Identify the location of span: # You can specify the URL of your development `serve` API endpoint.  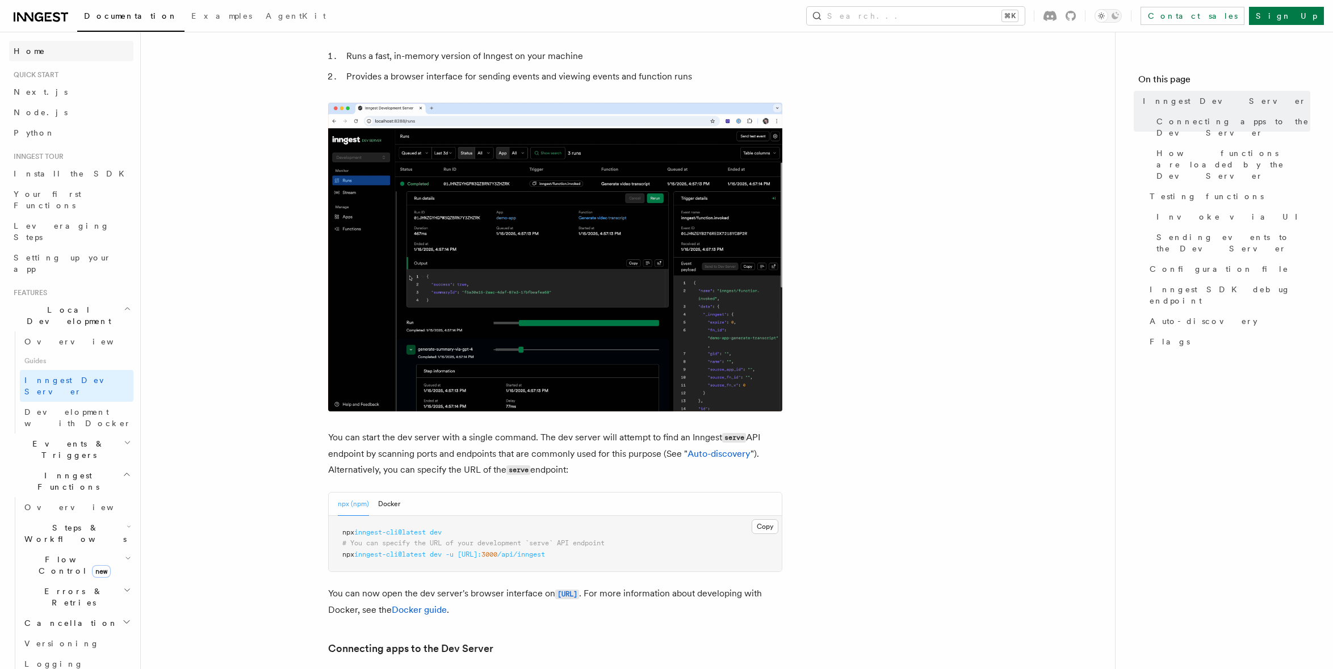
(473, 543).